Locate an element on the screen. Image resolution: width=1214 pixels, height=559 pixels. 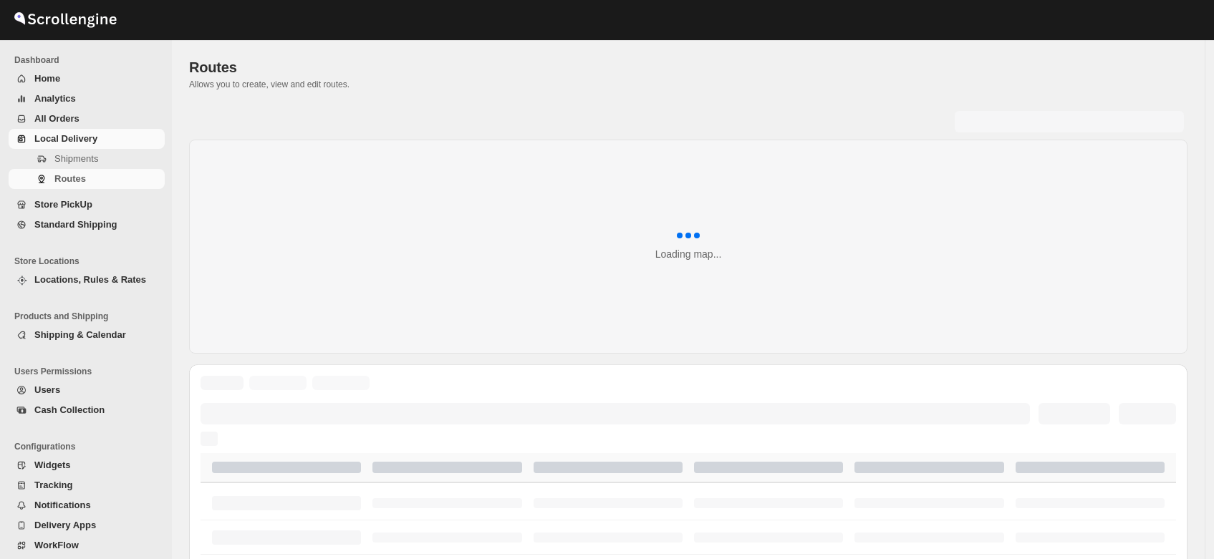
span: Configurations is located at coordinates (90, 447).